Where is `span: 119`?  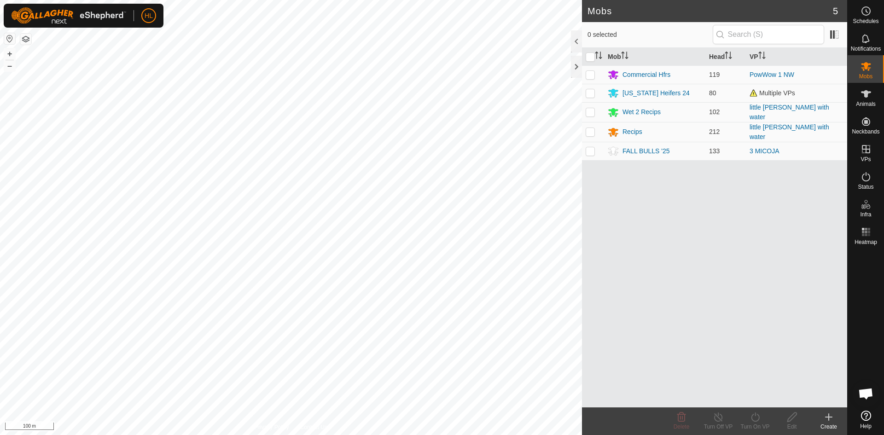 span: 119 is located at coordinates (714, 75).